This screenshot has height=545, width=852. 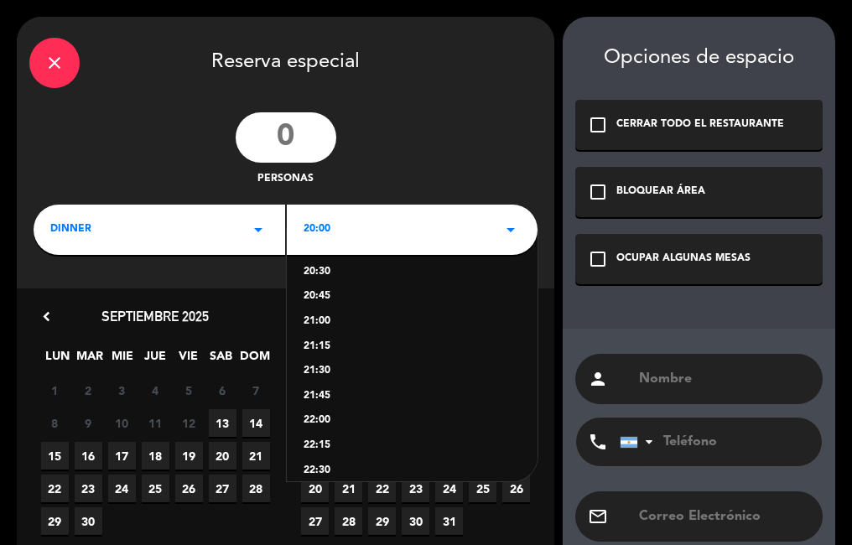 I want to click on div: Argentina: +54, so click(x=640, y=442).